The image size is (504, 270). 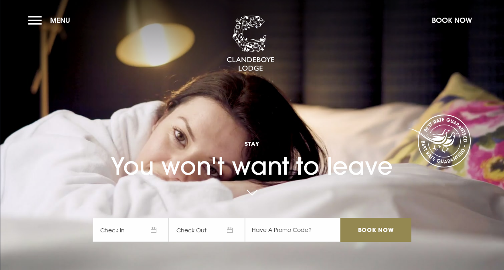 What do you see at coordinates (131, 230) in the screenshot?
I see `span: Check In` at bounding box center [131, 230].